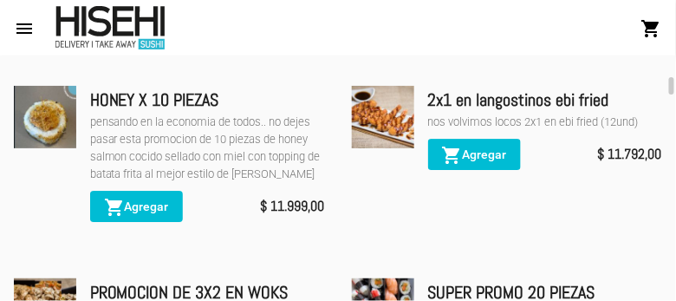 This screenshot has height=301, width=676. What do you see at coordinates (207, 148) in the screenshot?
I see `div: pensando en la economia de todos.. no dejes pasar esta promocion de 10 piezas de honey salmon coc...` at bounding box center [207, 148].